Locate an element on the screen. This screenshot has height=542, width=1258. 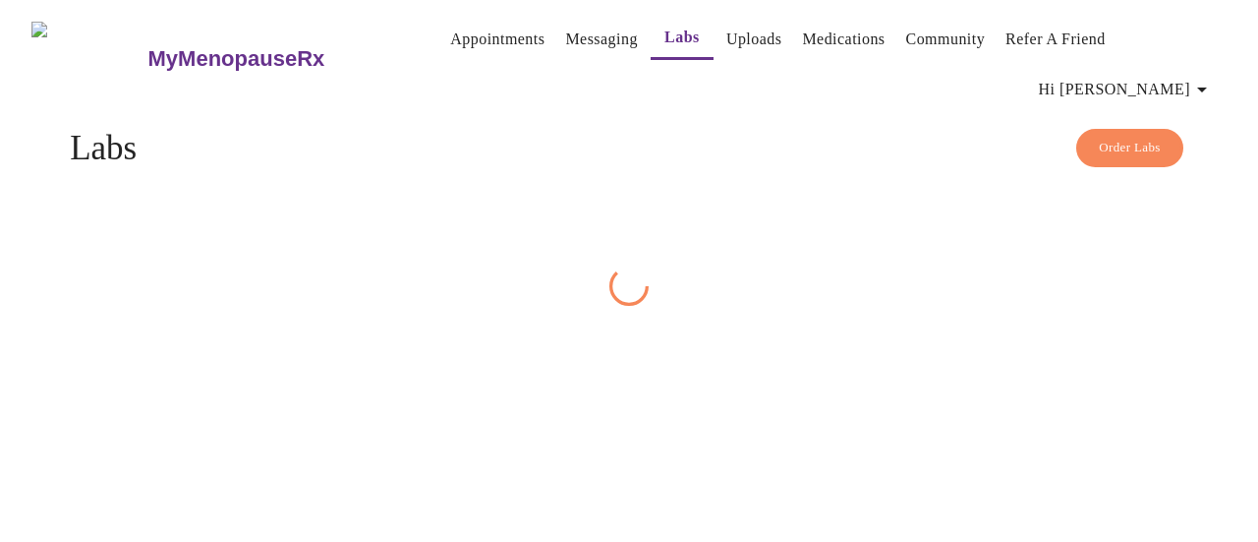
button: Medications is located at coordinates (843, 39).